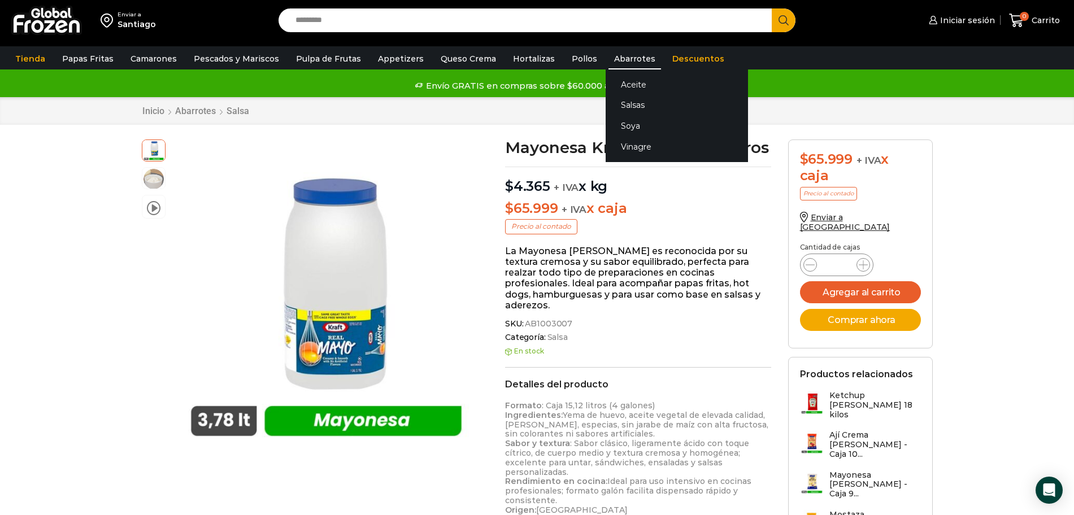  I want to click on button: Agregar al carrito, so click(860, 292).